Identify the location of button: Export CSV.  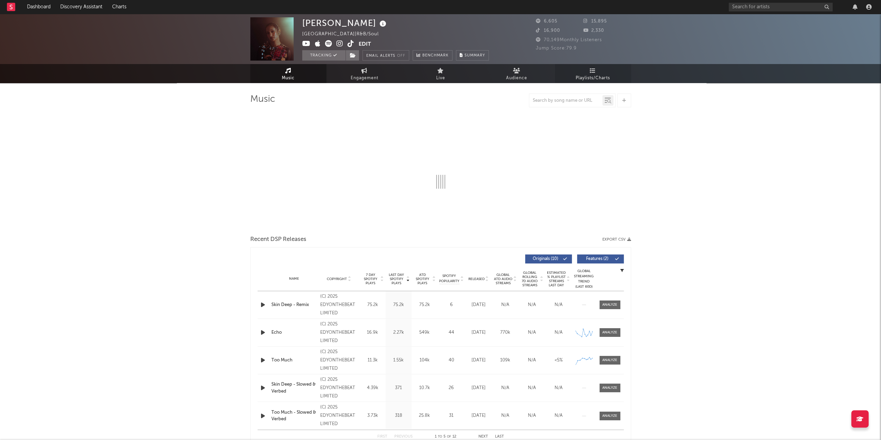
(616, 240).